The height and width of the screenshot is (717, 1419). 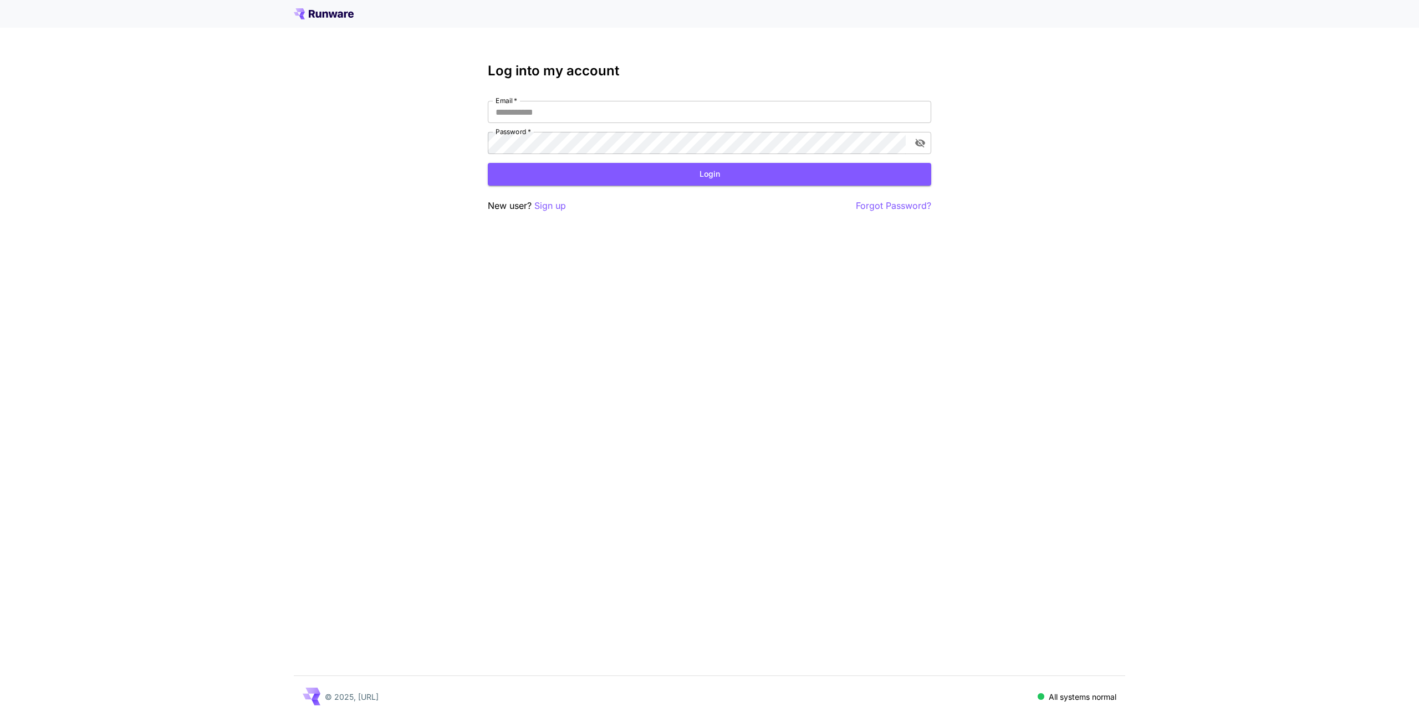 What do you see at coordinates (1083, 697) in the screenshot?
I see `p: All systems normal` at bounding box center [1083, 697].